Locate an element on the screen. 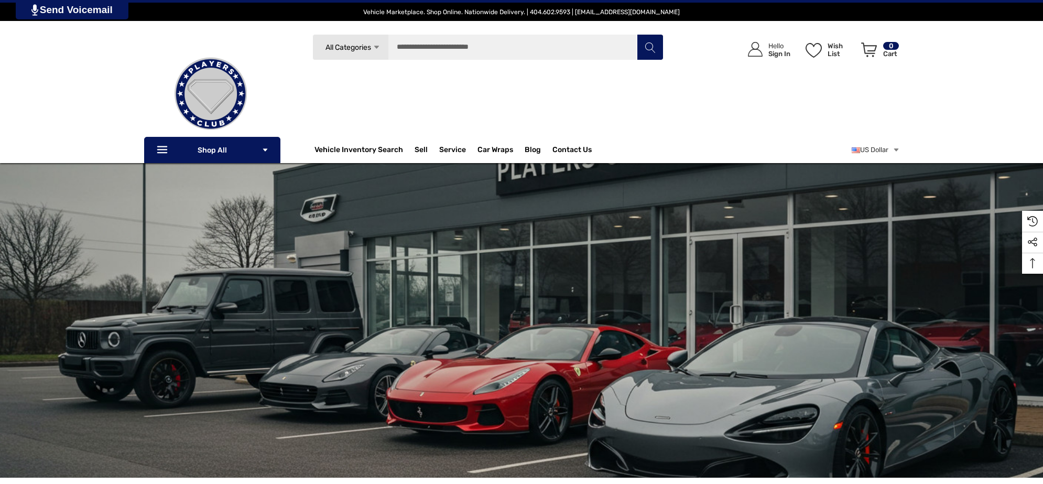  svg: Icon User Account is located at coordinates (755, 49).